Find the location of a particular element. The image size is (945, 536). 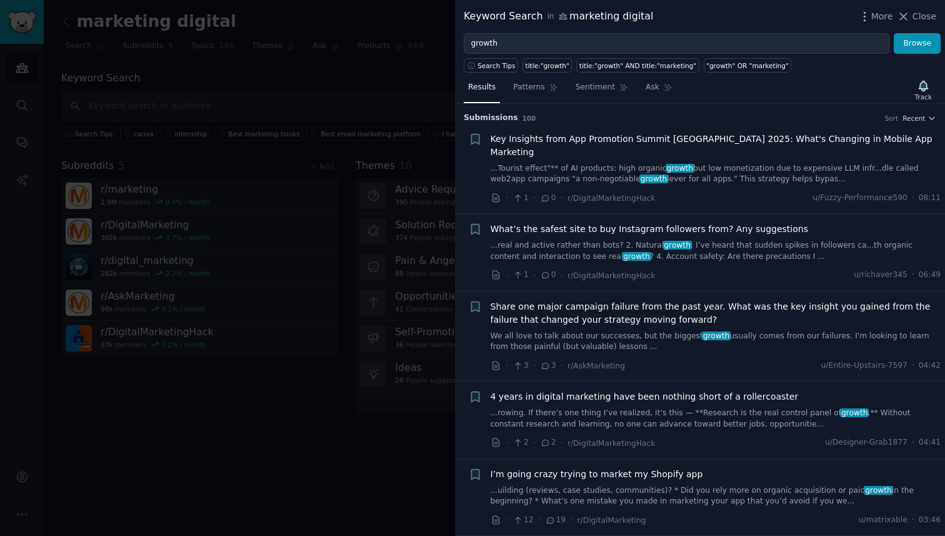

button: Recent is located at coordinates (919, 118).